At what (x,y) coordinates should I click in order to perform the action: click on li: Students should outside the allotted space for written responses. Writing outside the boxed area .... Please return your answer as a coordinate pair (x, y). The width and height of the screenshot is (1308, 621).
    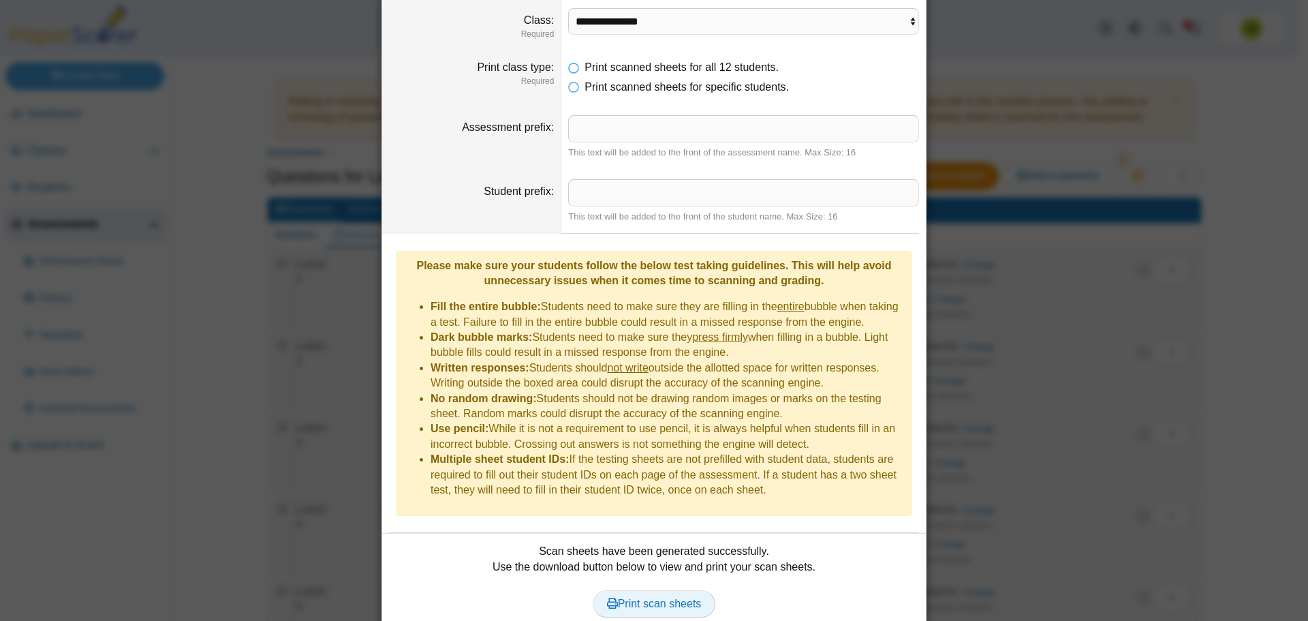
    Looking at the image, I should click on (668, 375).